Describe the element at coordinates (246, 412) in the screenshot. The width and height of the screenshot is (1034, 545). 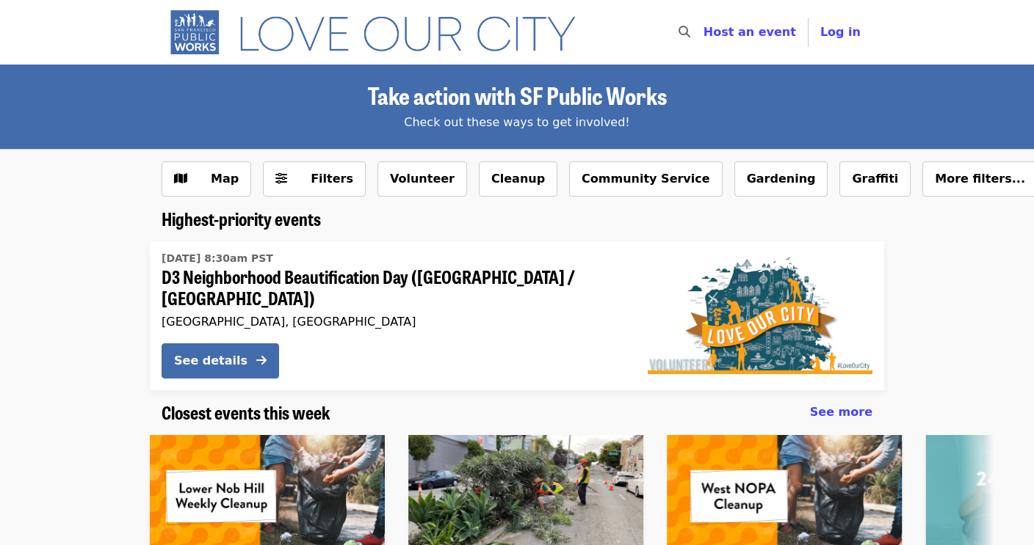
I see `span: Closest events this week` at that location.